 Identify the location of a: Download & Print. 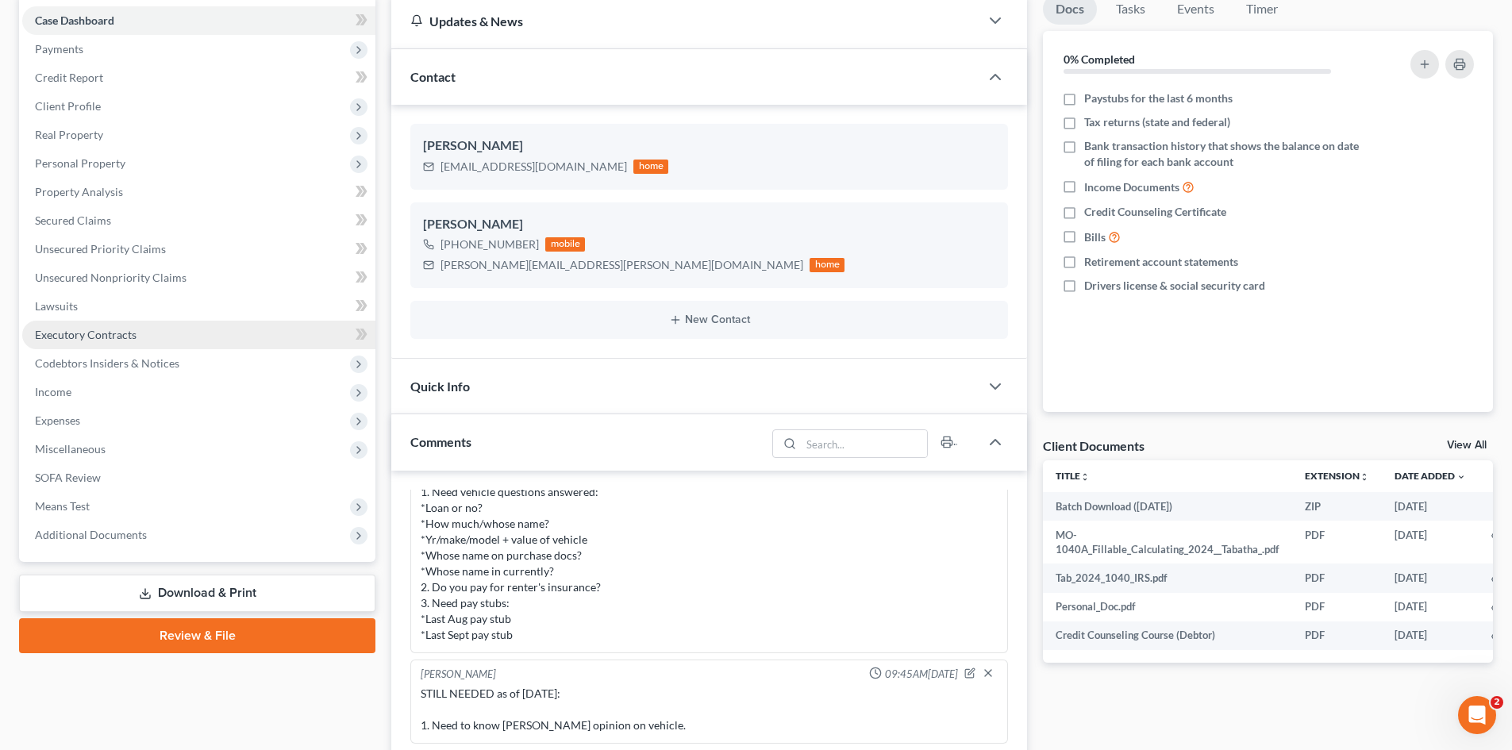
(197, 593).